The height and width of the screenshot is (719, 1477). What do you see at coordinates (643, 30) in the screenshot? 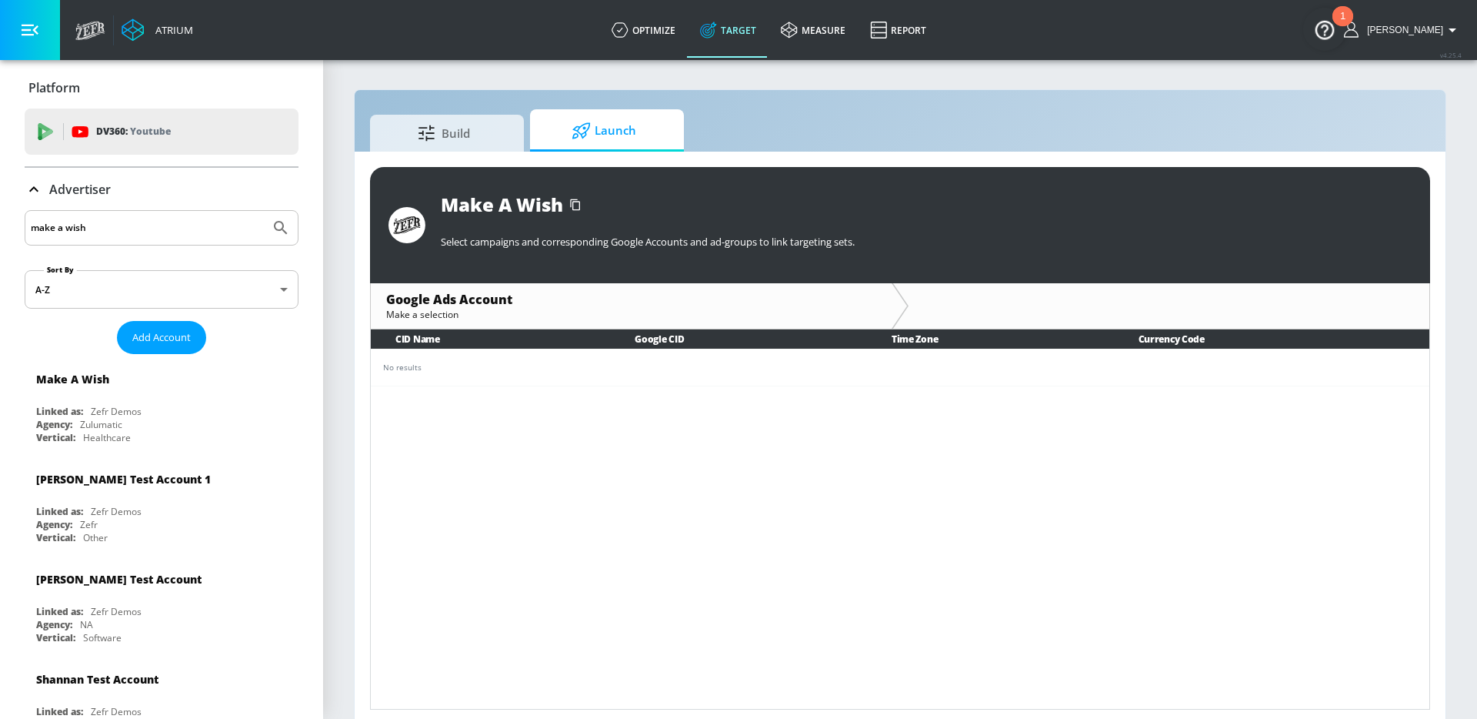
I see `a: optimize` at bounding box center [643, 30].